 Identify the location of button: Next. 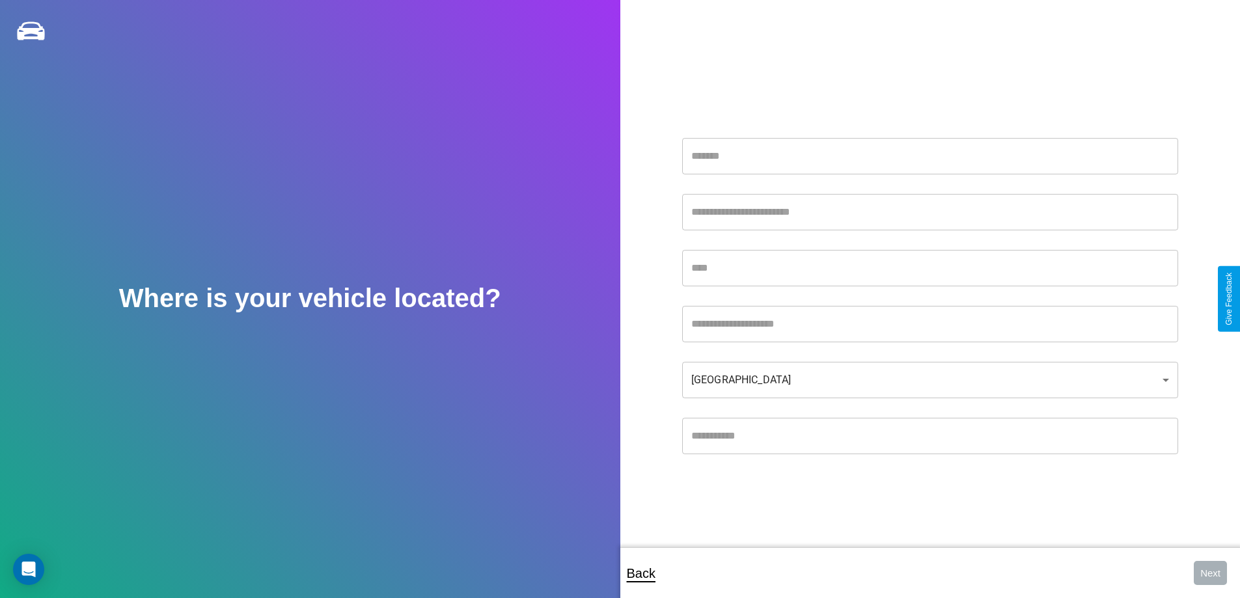
(1210, 573).